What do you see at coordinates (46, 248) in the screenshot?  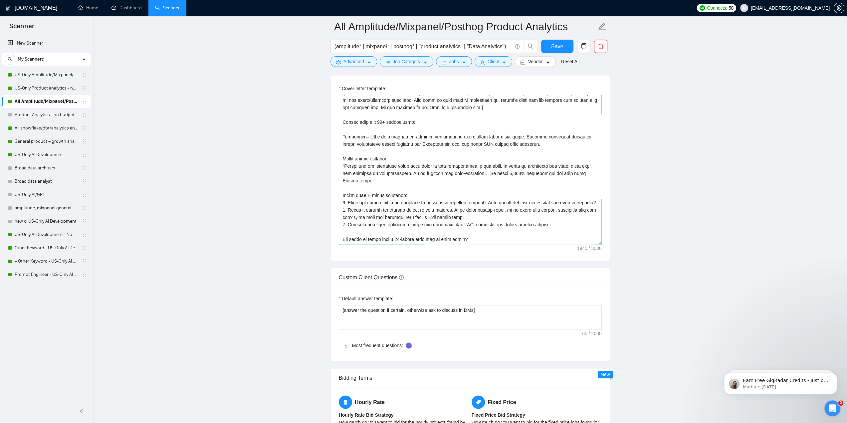 I see `a: Other Keyword - US-Only AI Development` at bounding box center [46, 248].